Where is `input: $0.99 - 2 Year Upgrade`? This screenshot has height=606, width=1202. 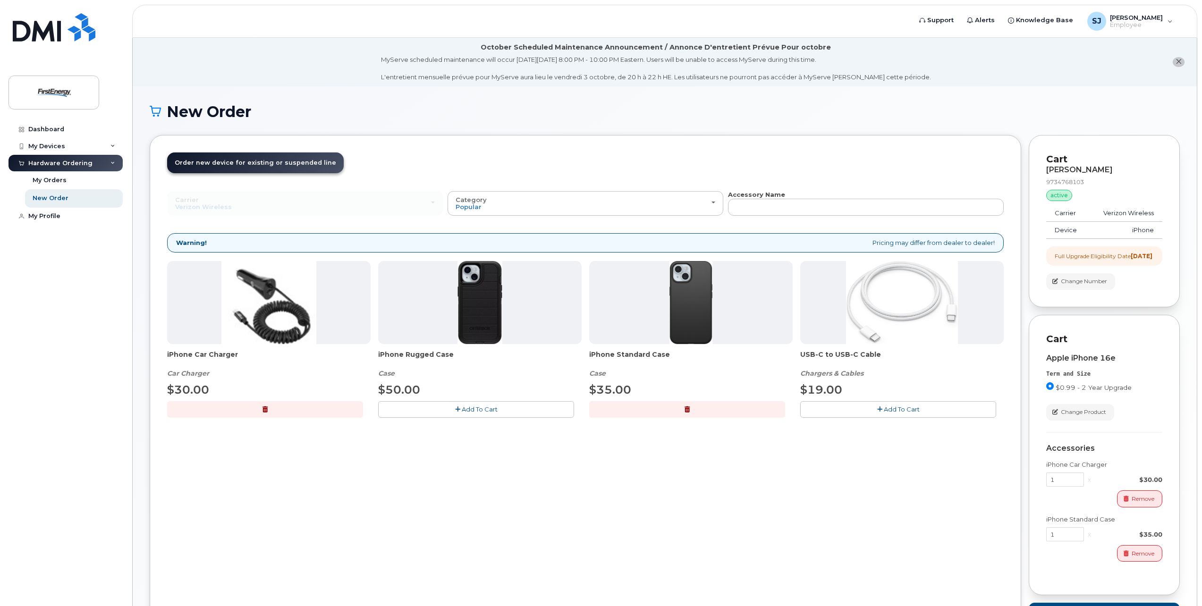 input: $0.99 - 2 Year Upgrade is located at coordinates (1050, 386).